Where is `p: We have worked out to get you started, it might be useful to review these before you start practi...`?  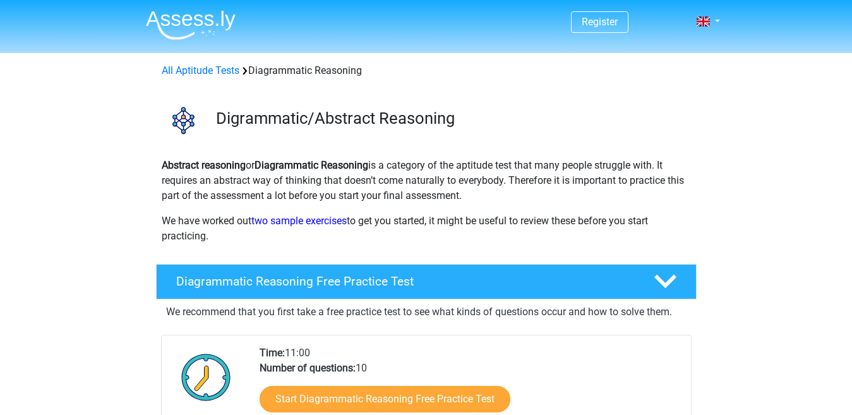 p: We have worked out to get you started, it might be useful to review these before you start practi... is located at coordinates (426, 229).